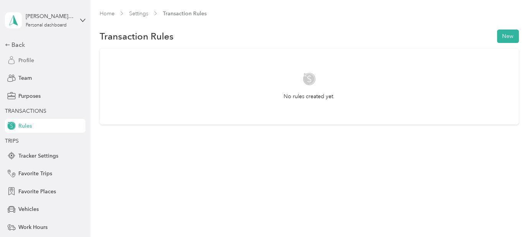 The width and height of the screenshot is (532, 237). What do you see at coordinates (26, 111) in the screenshot?
I see `span: TRANSACTIONS` at bounding box center [26, 111].